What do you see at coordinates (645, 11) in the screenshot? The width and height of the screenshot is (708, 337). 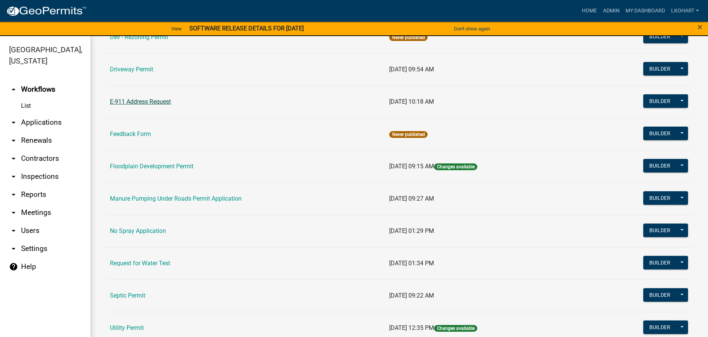 I see `a: My Dashboard` at bounding box center [645, 11].